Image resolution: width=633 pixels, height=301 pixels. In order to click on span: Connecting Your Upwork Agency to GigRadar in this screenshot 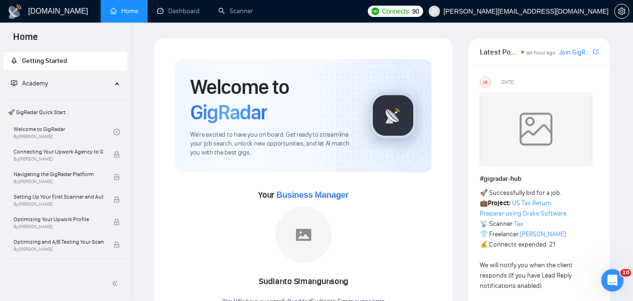, I will do `click(59, 151)`.